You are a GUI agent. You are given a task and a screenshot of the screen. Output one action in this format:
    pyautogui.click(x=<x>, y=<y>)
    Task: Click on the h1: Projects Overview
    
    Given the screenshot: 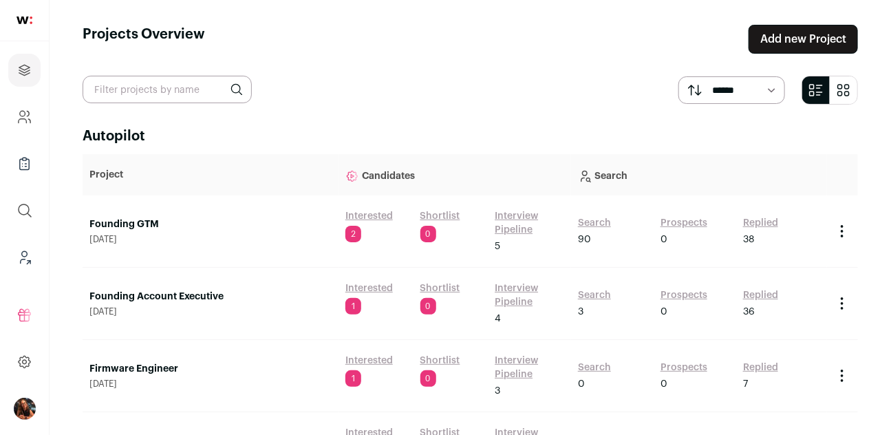 What is the action you would take?
    pyautogui.click(x=144, y=39)
    